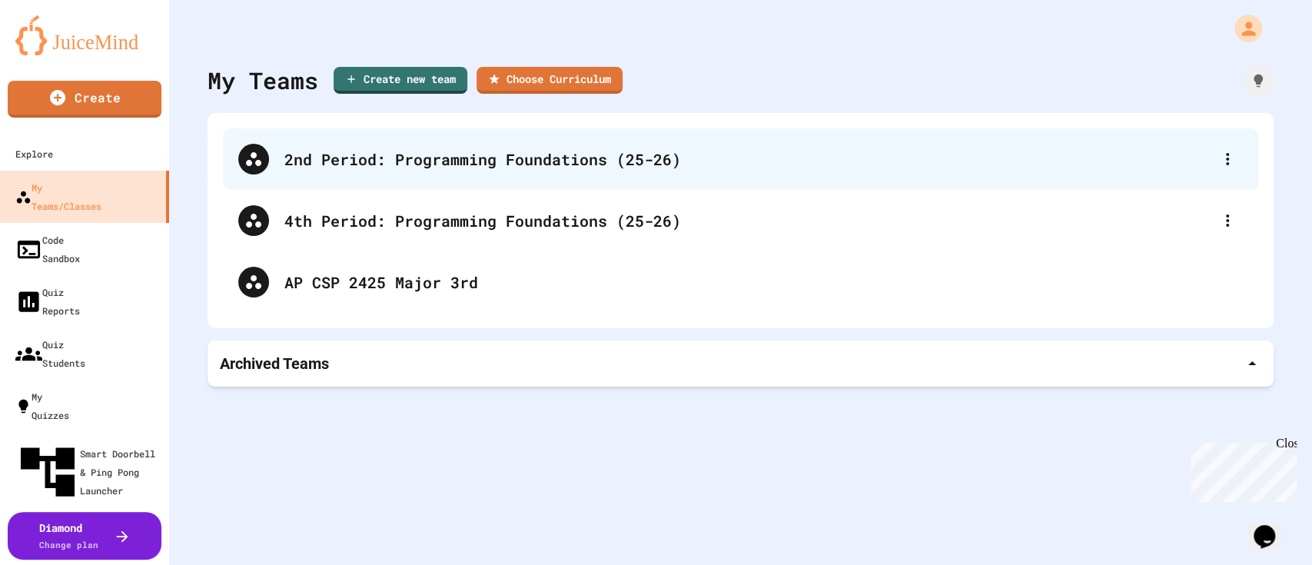 The width and height of the screenshot is (1312, 565). I want to click on a: DiamondChange plan, so click(85, 536).